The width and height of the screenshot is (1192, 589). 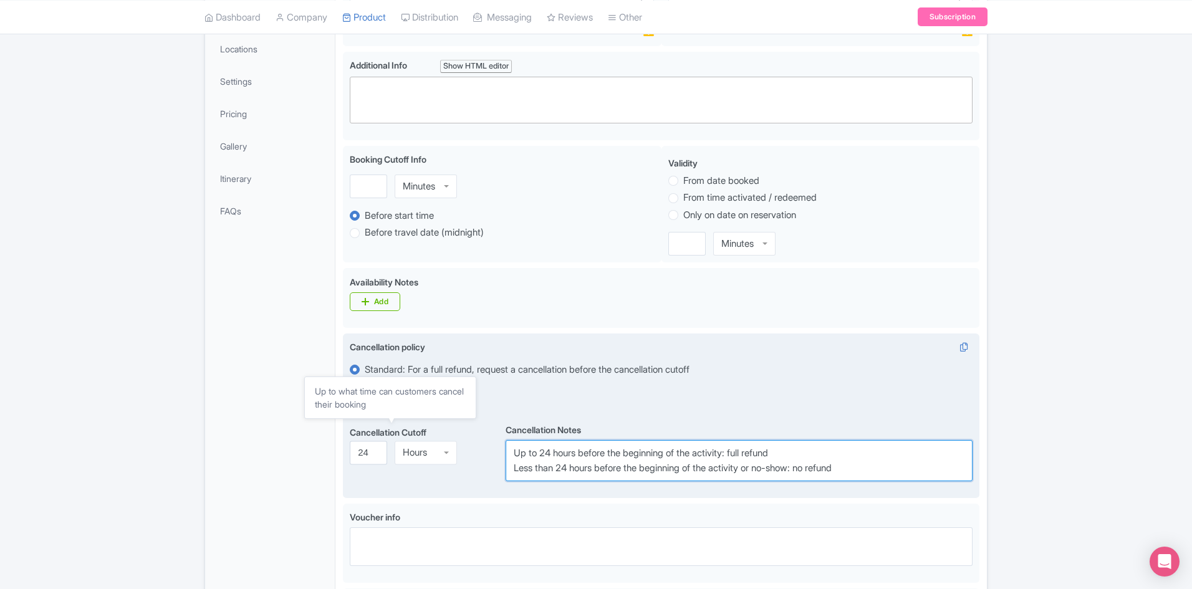 I want to click on a: Gallery, so click(x=270, y=146).